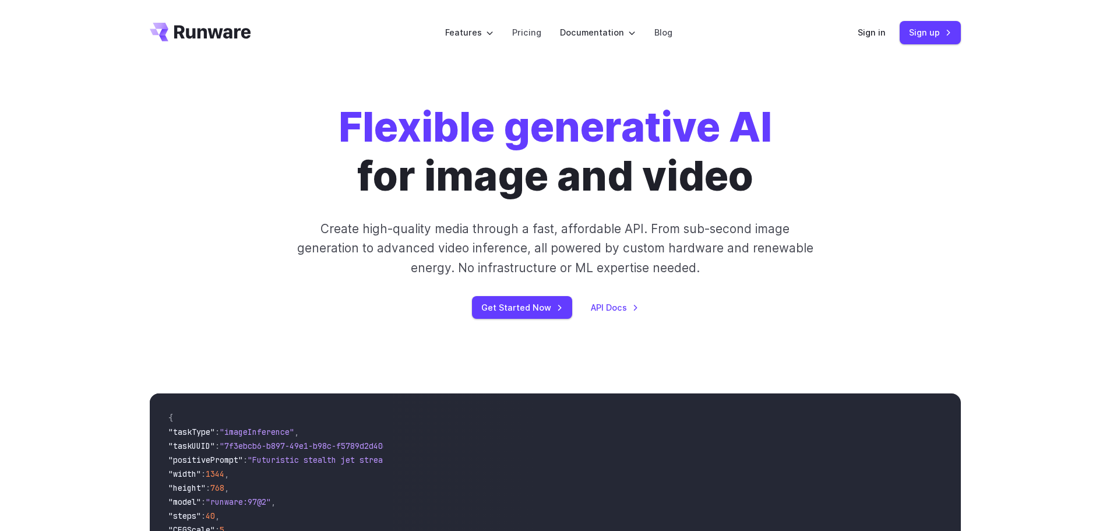 The height and width of the screenshot is (531, 1110). Describe the element at coordinates (185, 474) in the screenshot. I see `span: "width"` at that location.